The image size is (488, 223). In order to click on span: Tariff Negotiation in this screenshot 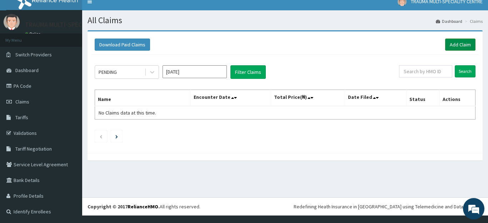, I will do `click(34, 149)`.